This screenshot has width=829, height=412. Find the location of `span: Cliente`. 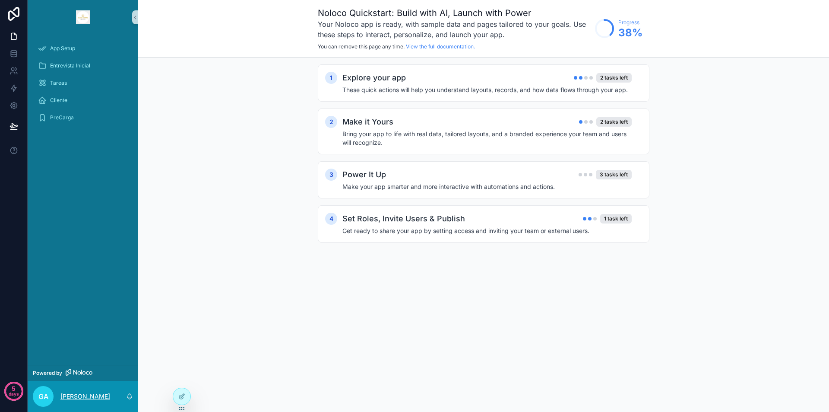

span: Cliente is located at coordinates (59, 100).